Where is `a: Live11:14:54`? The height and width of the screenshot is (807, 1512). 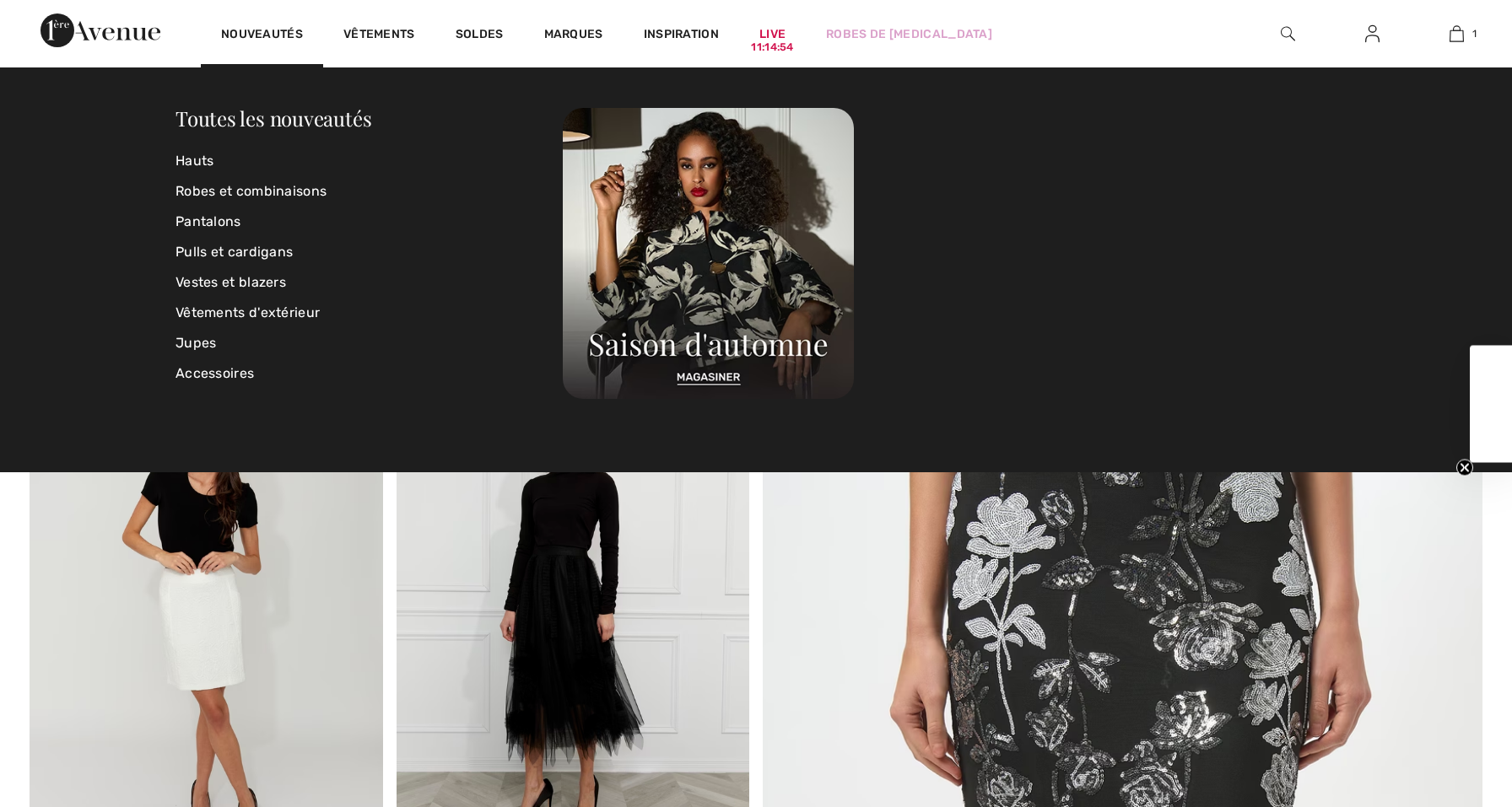
a: Live11:14:54 is located at coordinates (772, 33).